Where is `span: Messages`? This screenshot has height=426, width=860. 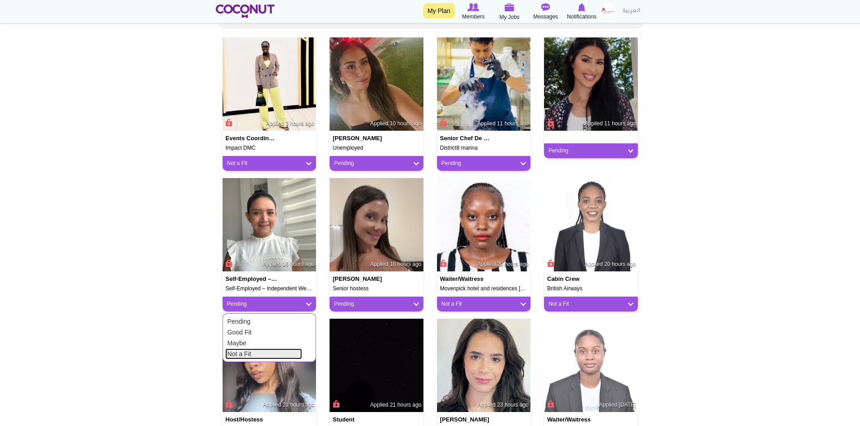
span: Messages is located at coordinates (545, 17).